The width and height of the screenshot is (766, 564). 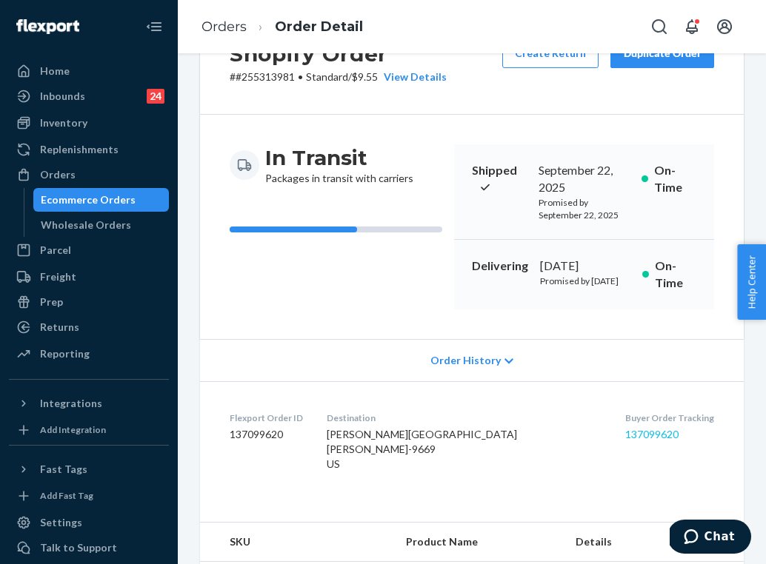 What do you see at coordinates (89, 277) in the screenshot?
I see `a: Freight` at bounding box center [89, 277].